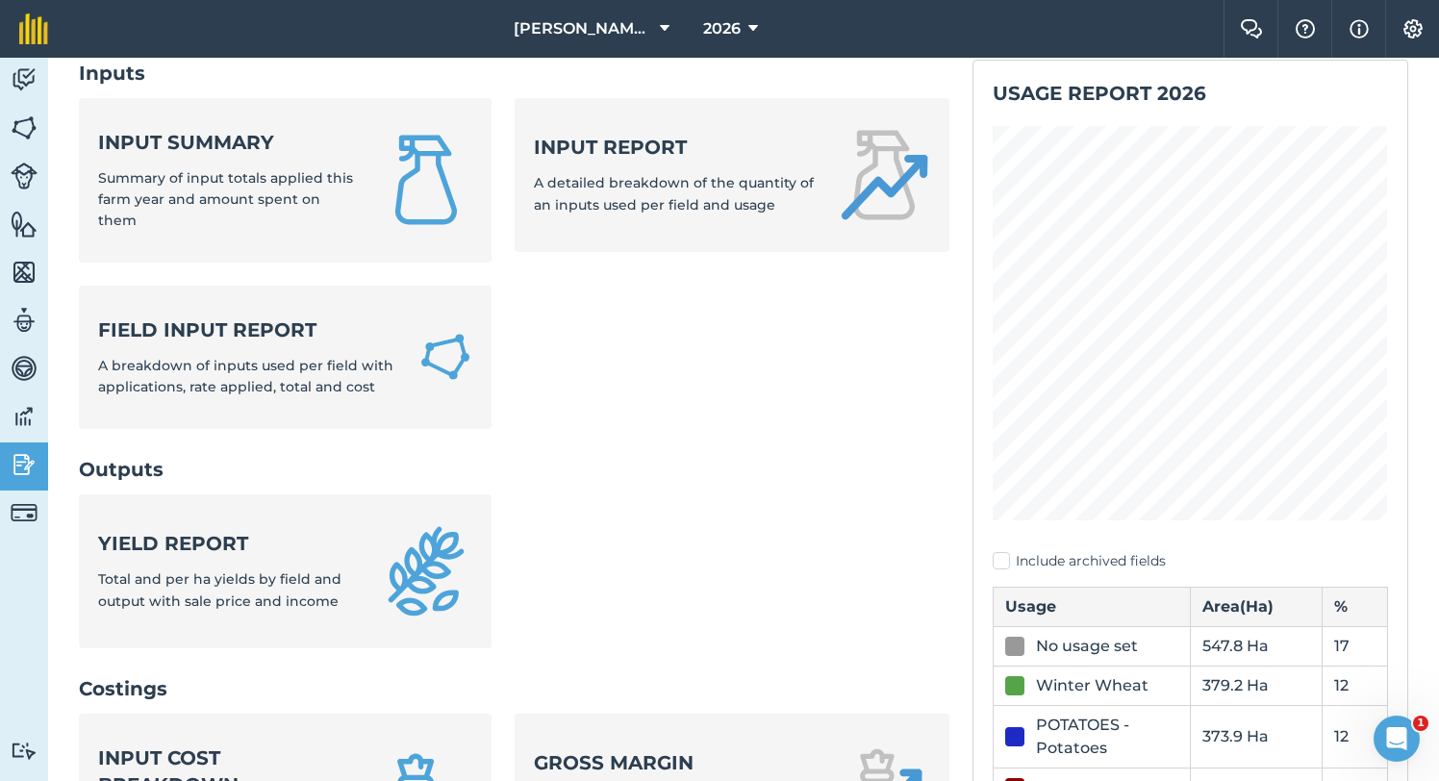 The height and width of the screenshot is (781, 1439). Describe the element at coordinates (1256, 685) in the screenshot. I see `td: 379.2 Ha` at that location.